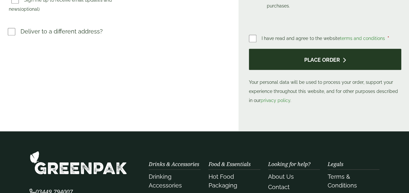  What do you see at coordinates (30, 9) in the screenshot?
I see `span: (optional)` at bounding box center [30, 9].